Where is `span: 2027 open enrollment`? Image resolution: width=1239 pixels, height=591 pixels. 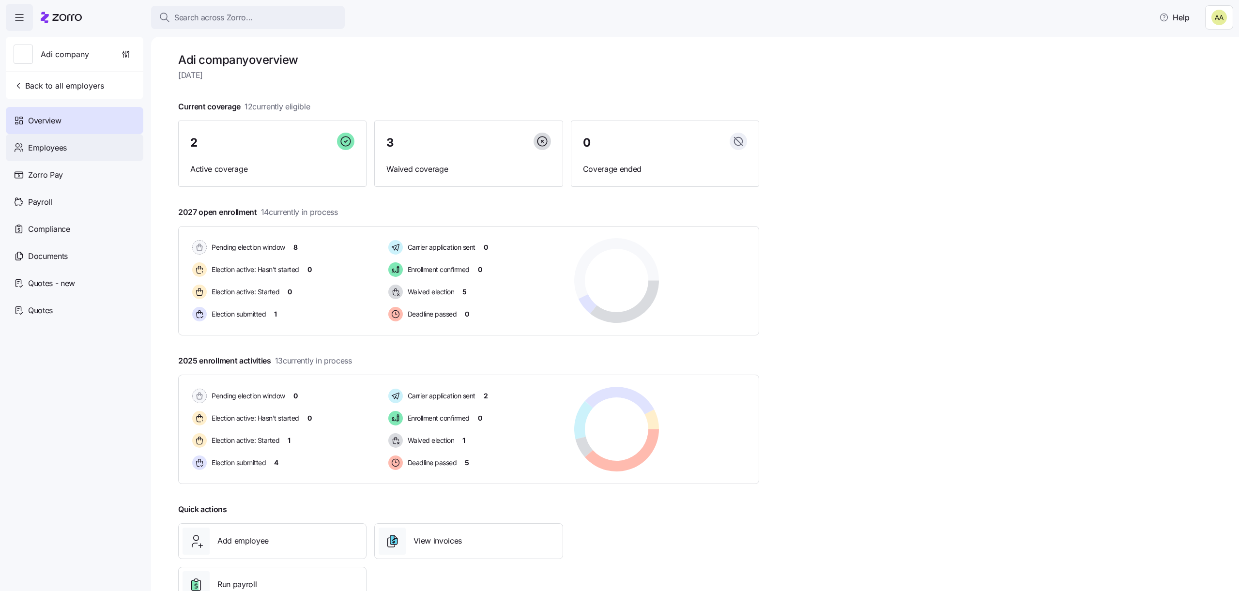 span: 2027 open enrollment is located at coordinates (258, 212).